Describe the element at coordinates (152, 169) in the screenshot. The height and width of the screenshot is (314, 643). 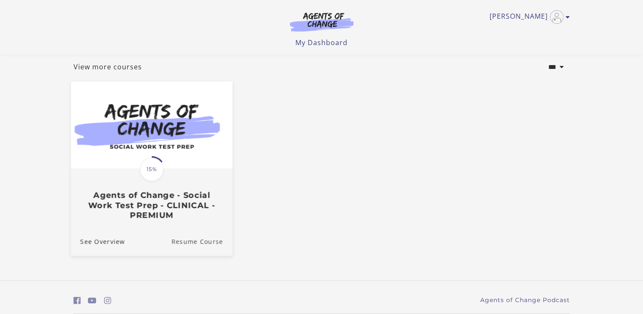
I see `span: 15%` at that location.